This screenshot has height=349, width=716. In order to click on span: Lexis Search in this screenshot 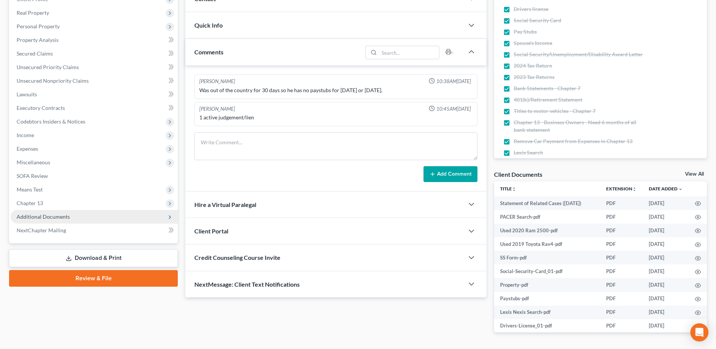, I will do `click(528, 152)`.